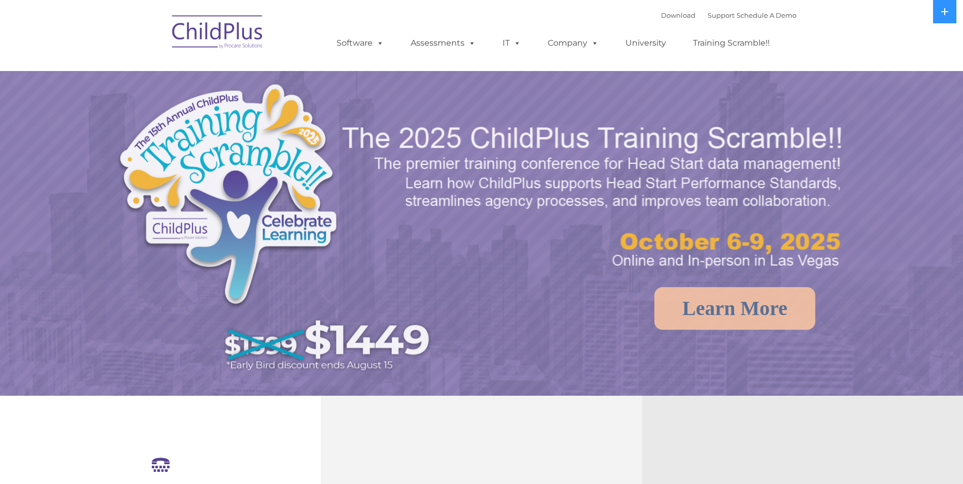 The width and height of the screenshot is (963, 484). Describe the element at coordinates (512, 43) in the screenshot. I see `a: IT` at that location.